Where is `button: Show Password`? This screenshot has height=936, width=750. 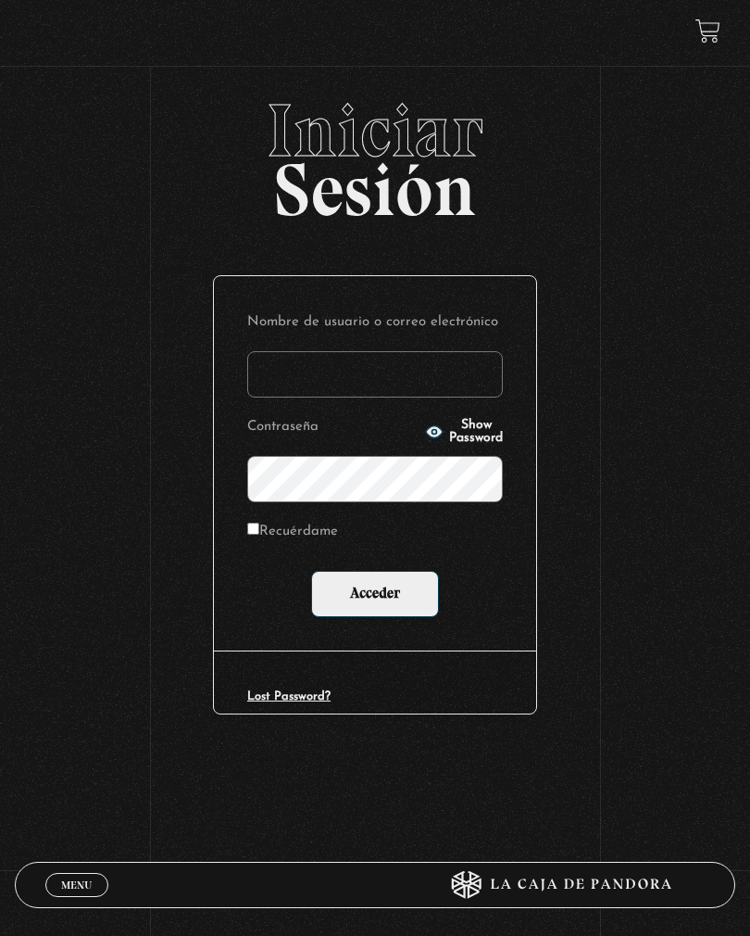 button: Show Password is located at coordinates (464, 432).